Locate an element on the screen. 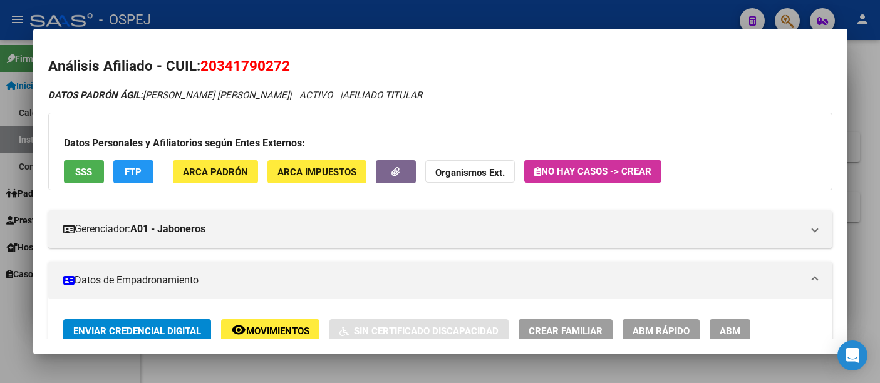 Image resolution: width=880 pixels, height=383 pixels. button: SSS is located at coordinates (84, 172).